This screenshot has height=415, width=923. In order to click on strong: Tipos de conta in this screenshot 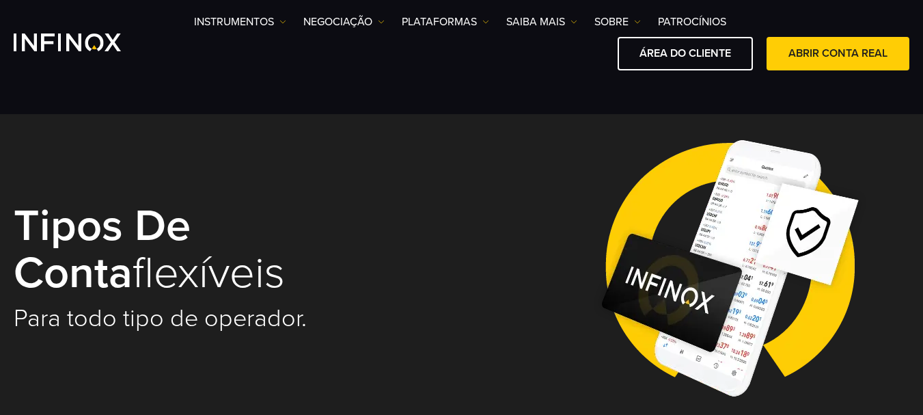, I will do `click(102, 249)`.